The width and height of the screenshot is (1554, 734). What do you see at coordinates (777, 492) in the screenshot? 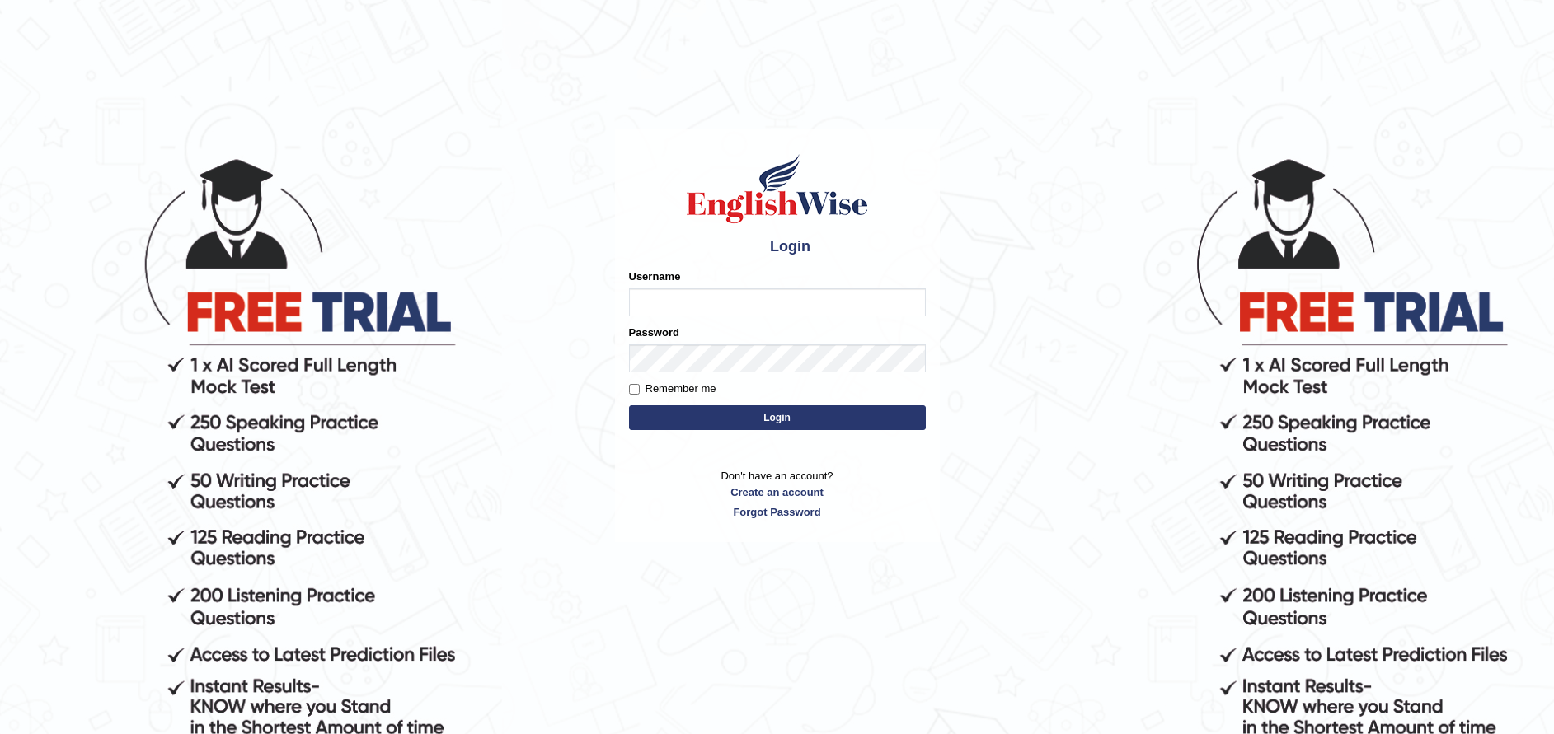
I see `a: Create an account` at bounding box center [777, 492].